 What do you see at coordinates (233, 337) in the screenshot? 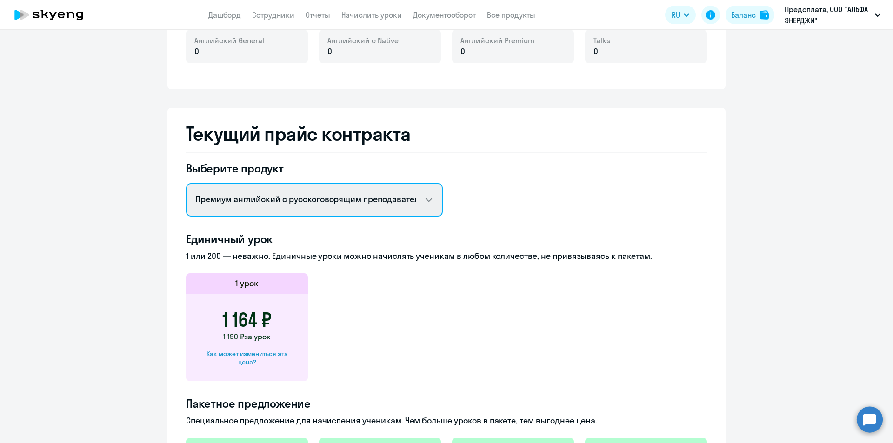
I see `span: 1 190 ₽` at bounding box center [233, 337].